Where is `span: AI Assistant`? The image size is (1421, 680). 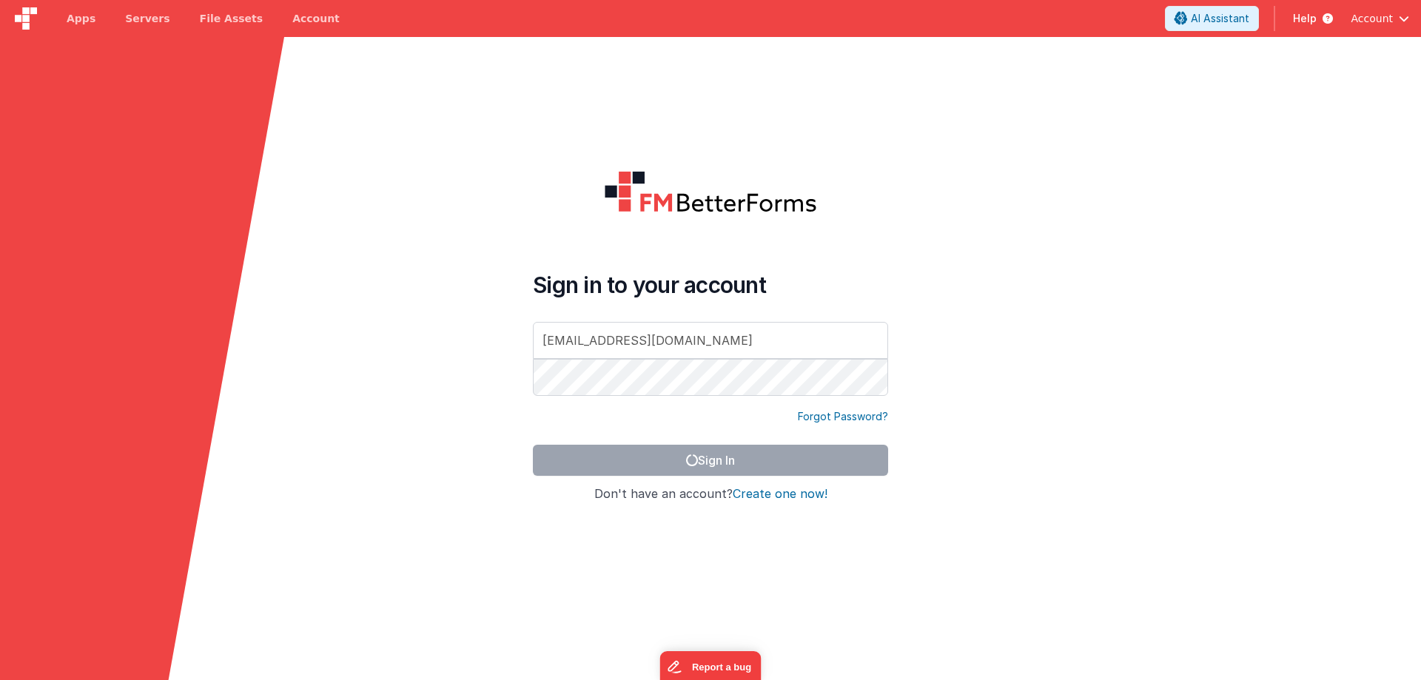
span: AI Assistant is located at coordinates (1220, 19).